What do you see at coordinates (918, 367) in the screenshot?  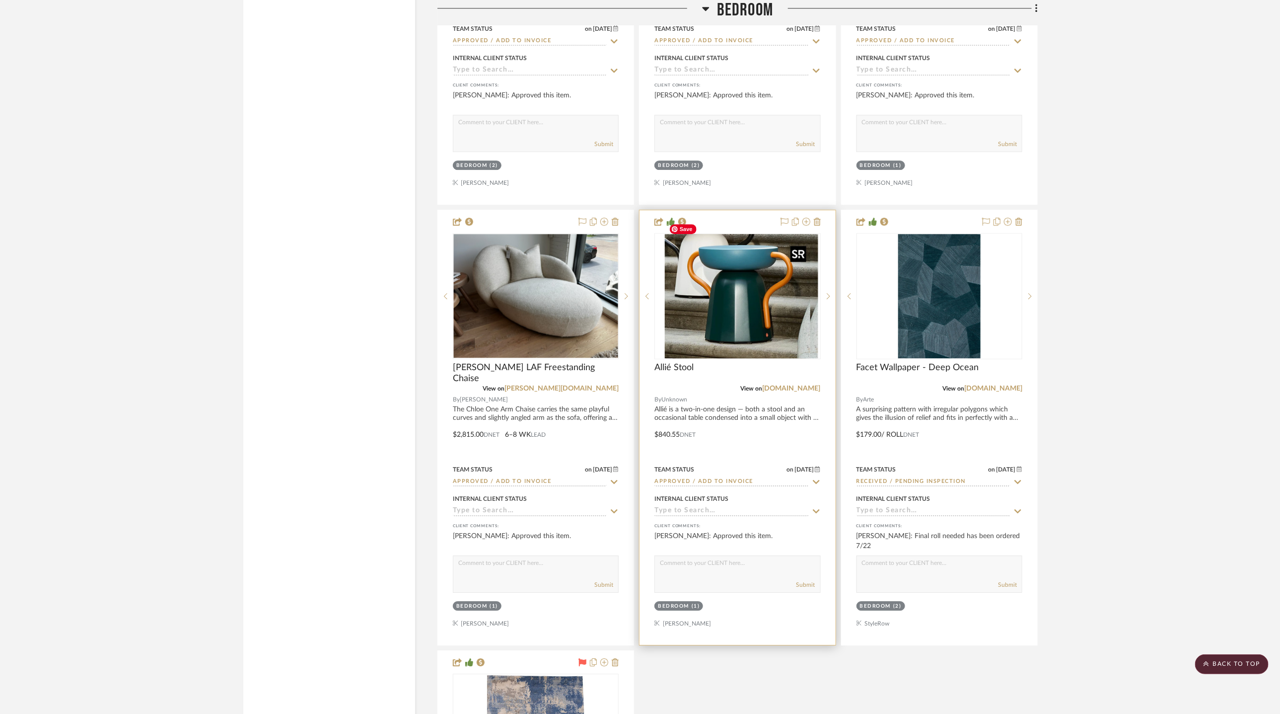 I see `span: Facet Wallpaper - Deep Ocean` at bounding box center [918, 367].